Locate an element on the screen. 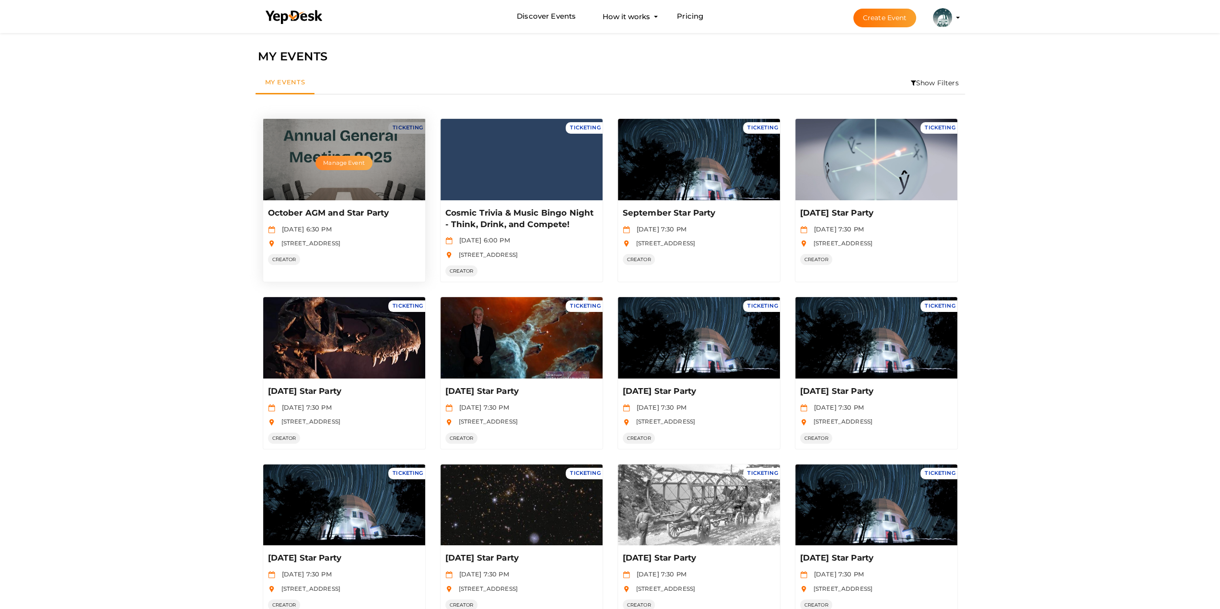  a: Pricing is located at coordinates (690, 16).